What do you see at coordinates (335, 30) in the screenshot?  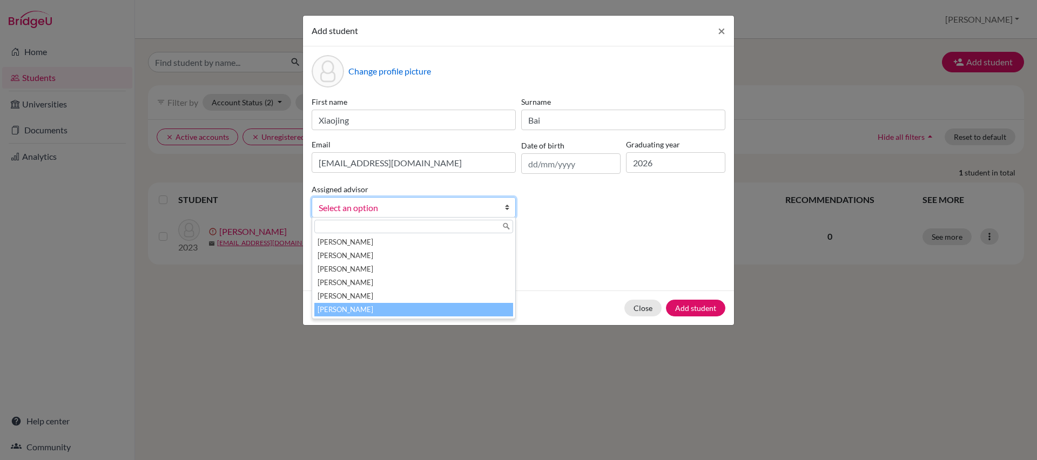 I see `span: Add student` at bounding box center [335, 30].